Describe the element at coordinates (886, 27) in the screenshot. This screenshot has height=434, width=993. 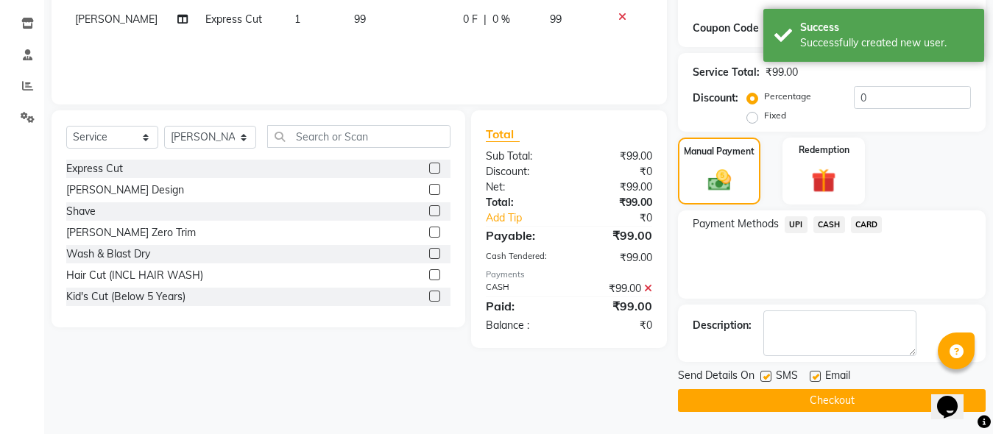
I see `div: Success` at that location.